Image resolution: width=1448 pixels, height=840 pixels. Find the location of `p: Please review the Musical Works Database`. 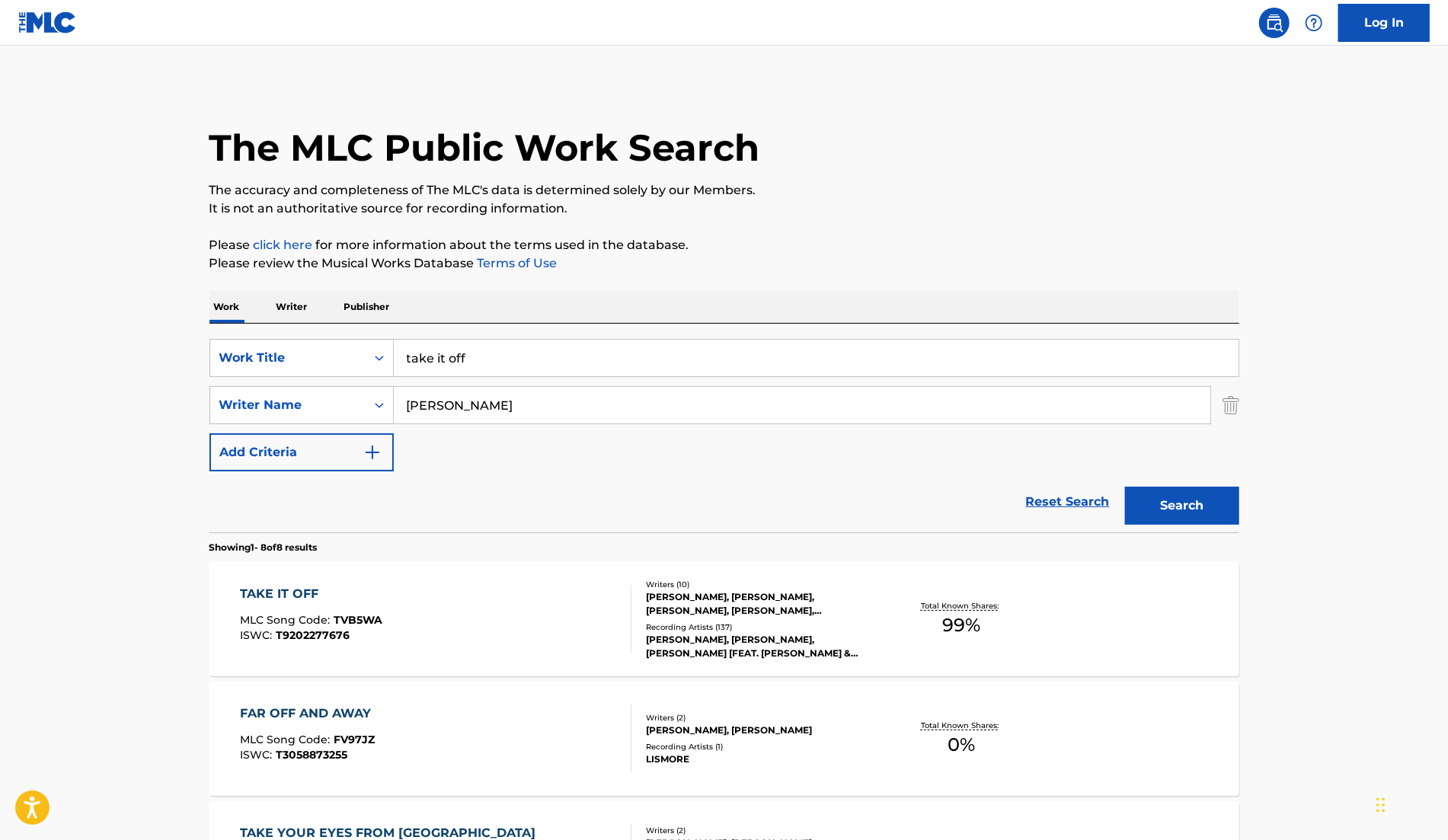

p: Please review the Musical Works Database is located at coordinates (724, 264).